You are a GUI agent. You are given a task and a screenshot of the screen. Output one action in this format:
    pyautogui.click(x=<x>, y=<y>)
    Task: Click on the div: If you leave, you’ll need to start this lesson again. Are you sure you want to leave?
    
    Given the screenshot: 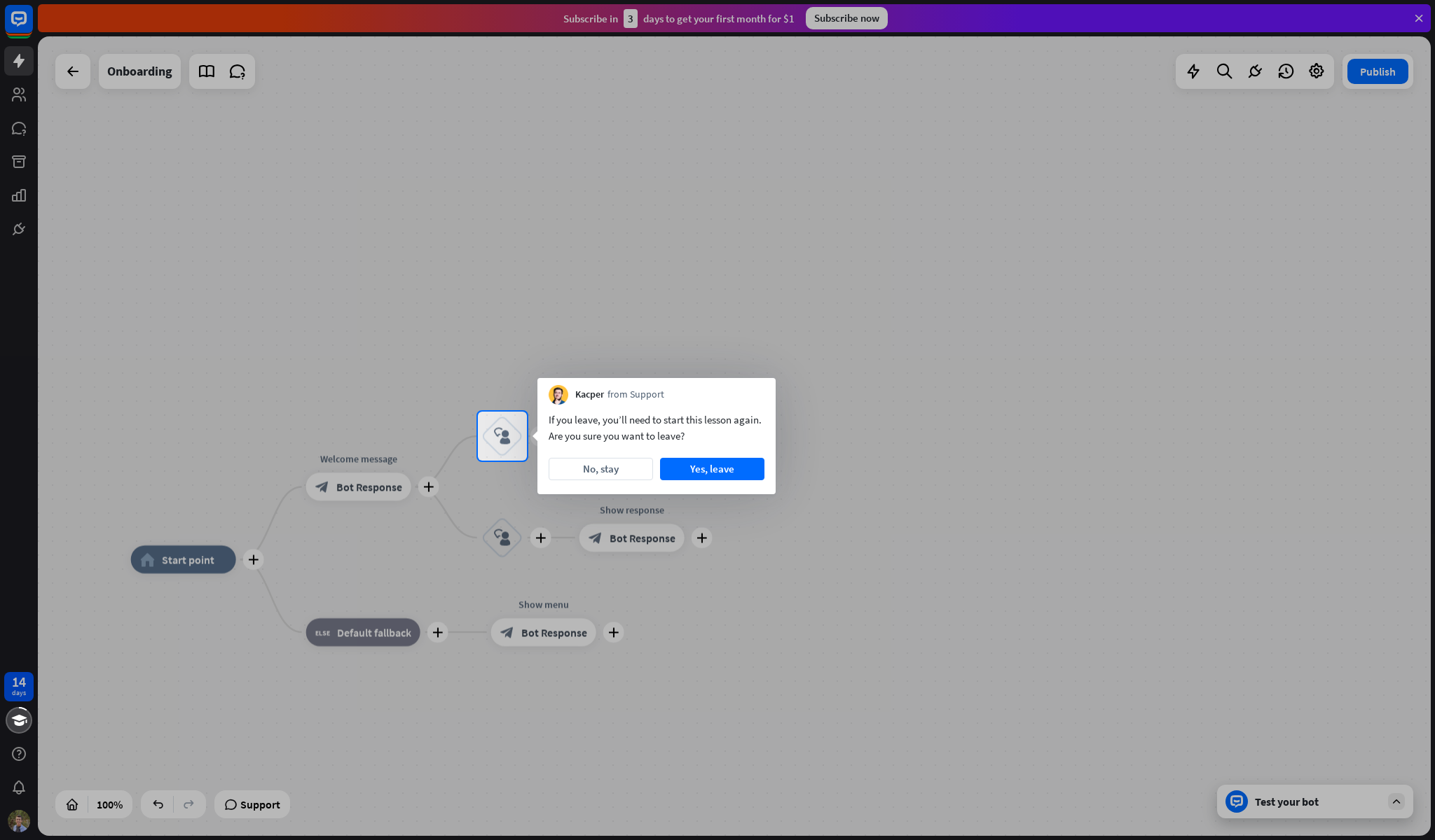 What is the action you would take?
    pyautogui.click(x=656, y=428)
    